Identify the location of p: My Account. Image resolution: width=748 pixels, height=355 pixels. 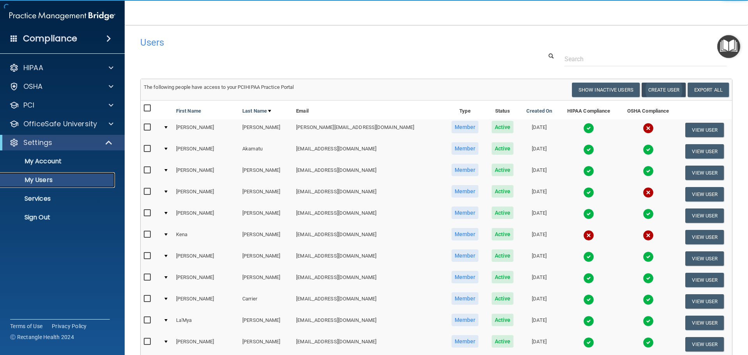
(58, 161).